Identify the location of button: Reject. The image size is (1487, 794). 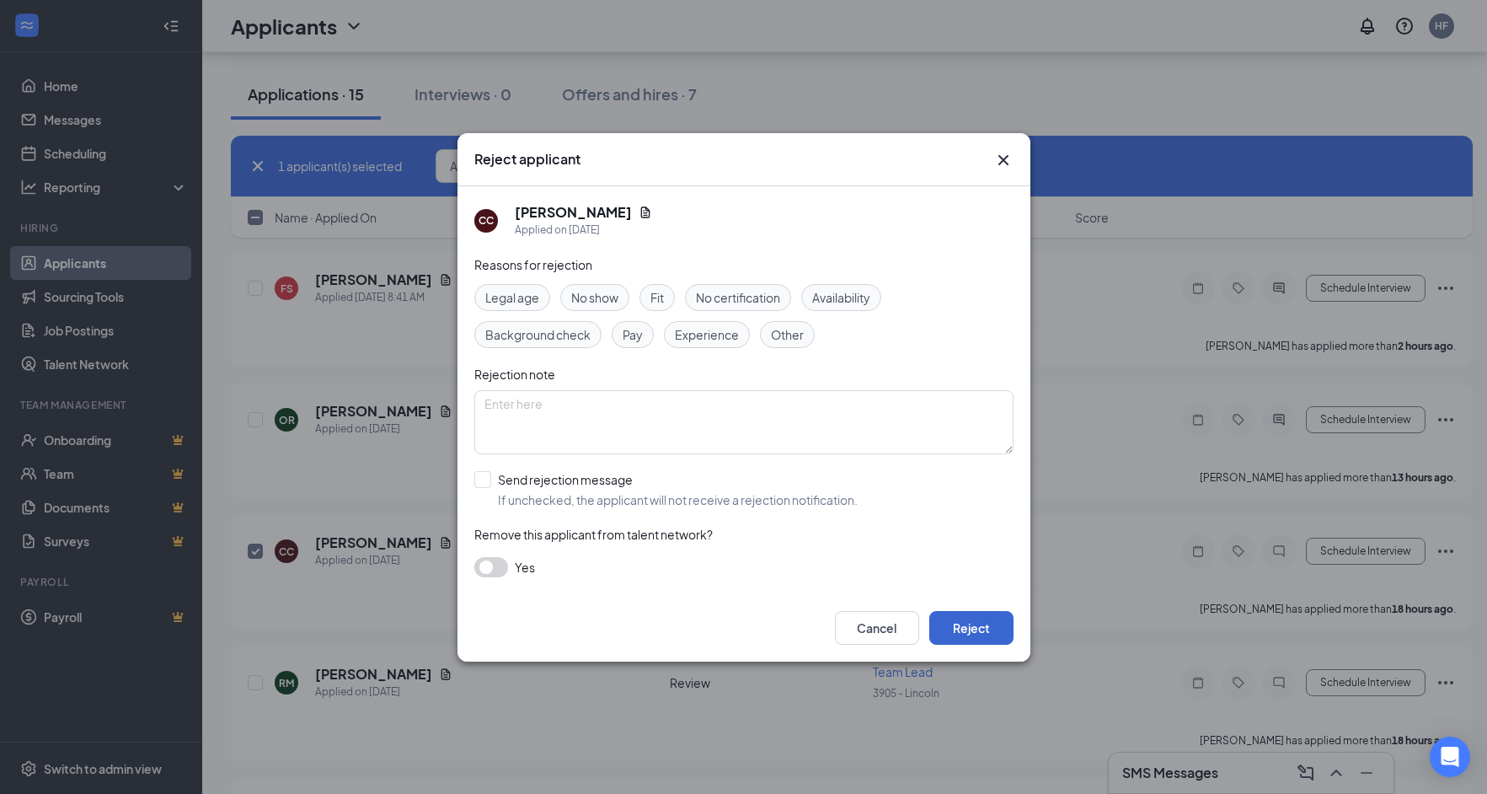
(972, 628).